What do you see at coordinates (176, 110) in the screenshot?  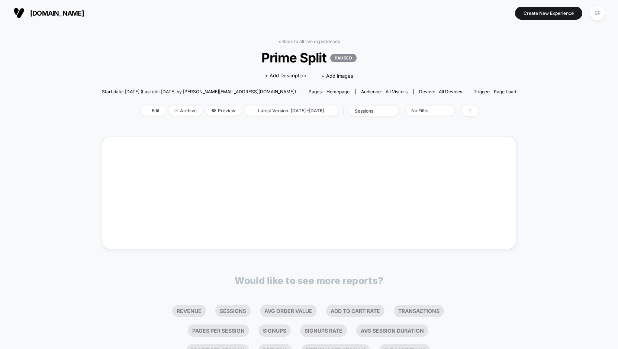 I see `img: end` at bounding box center [176, 110].